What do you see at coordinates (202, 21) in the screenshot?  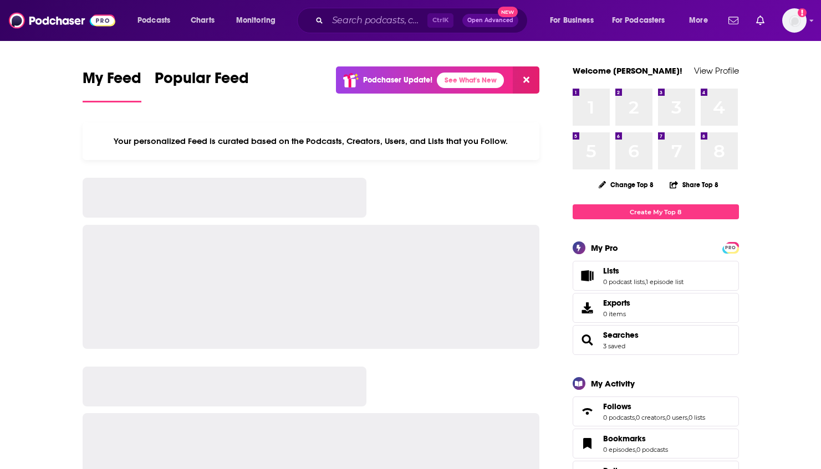 I see `span: Charts` at bounding box center [202, 21].